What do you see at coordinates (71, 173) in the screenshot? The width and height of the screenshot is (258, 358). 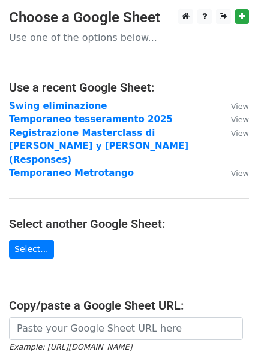 I see `a: Temporaneo Metrotango` at bounding box center [71, 173].